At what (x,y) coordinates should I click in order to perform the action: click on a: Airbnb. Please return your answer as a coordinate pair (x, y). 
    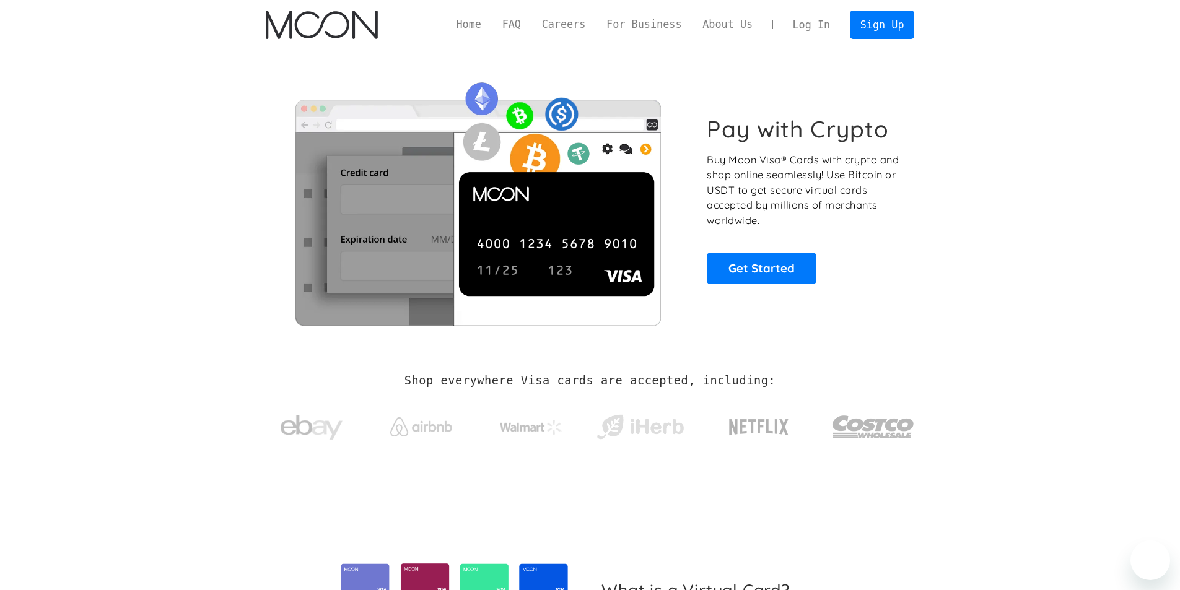
    Looking at the image, I should click on (421, 424).